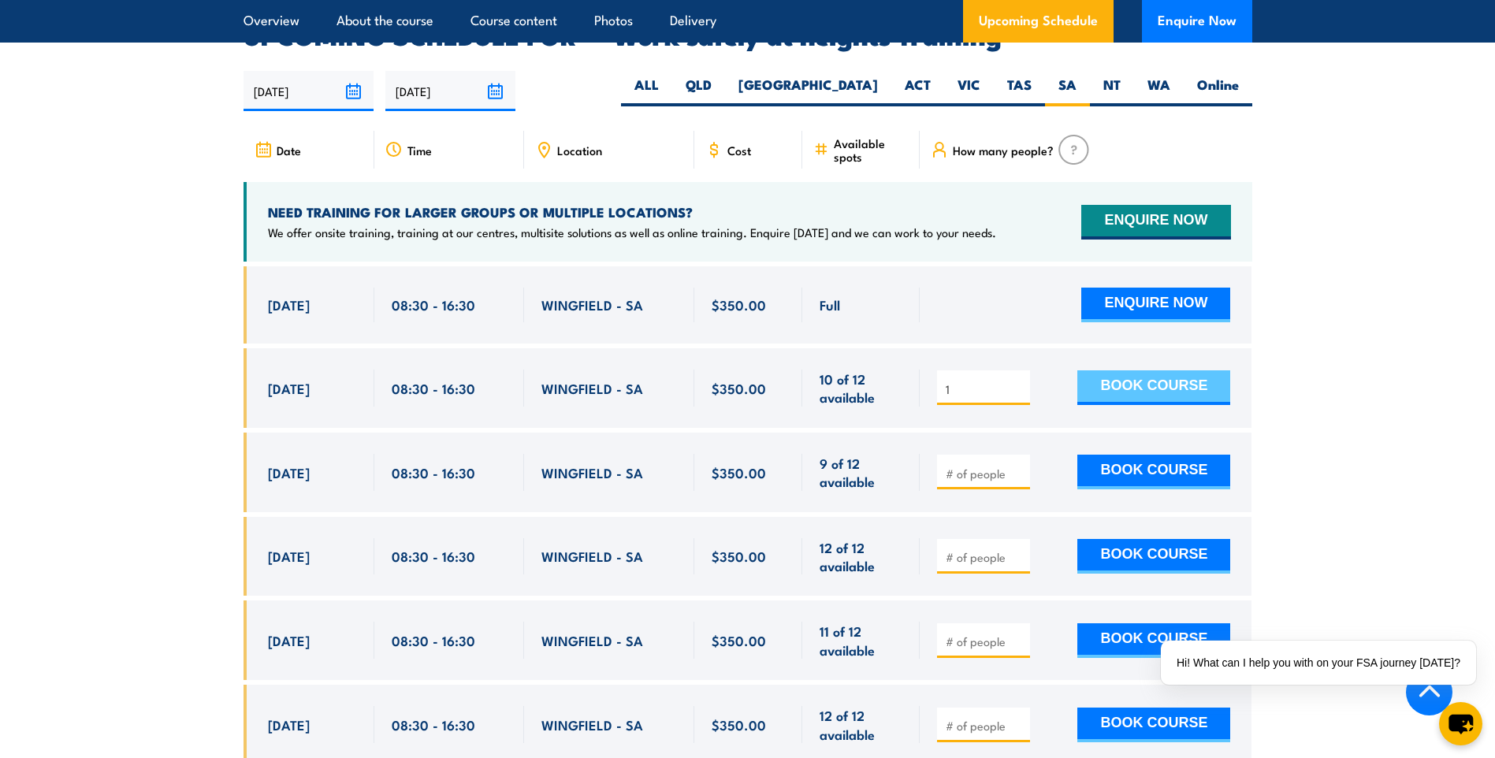 This screenshot has width=1495, height=758. Describe the element at coordinates (860, 388) in the screenshot. I see `span: 10 of 12 available` at that location.